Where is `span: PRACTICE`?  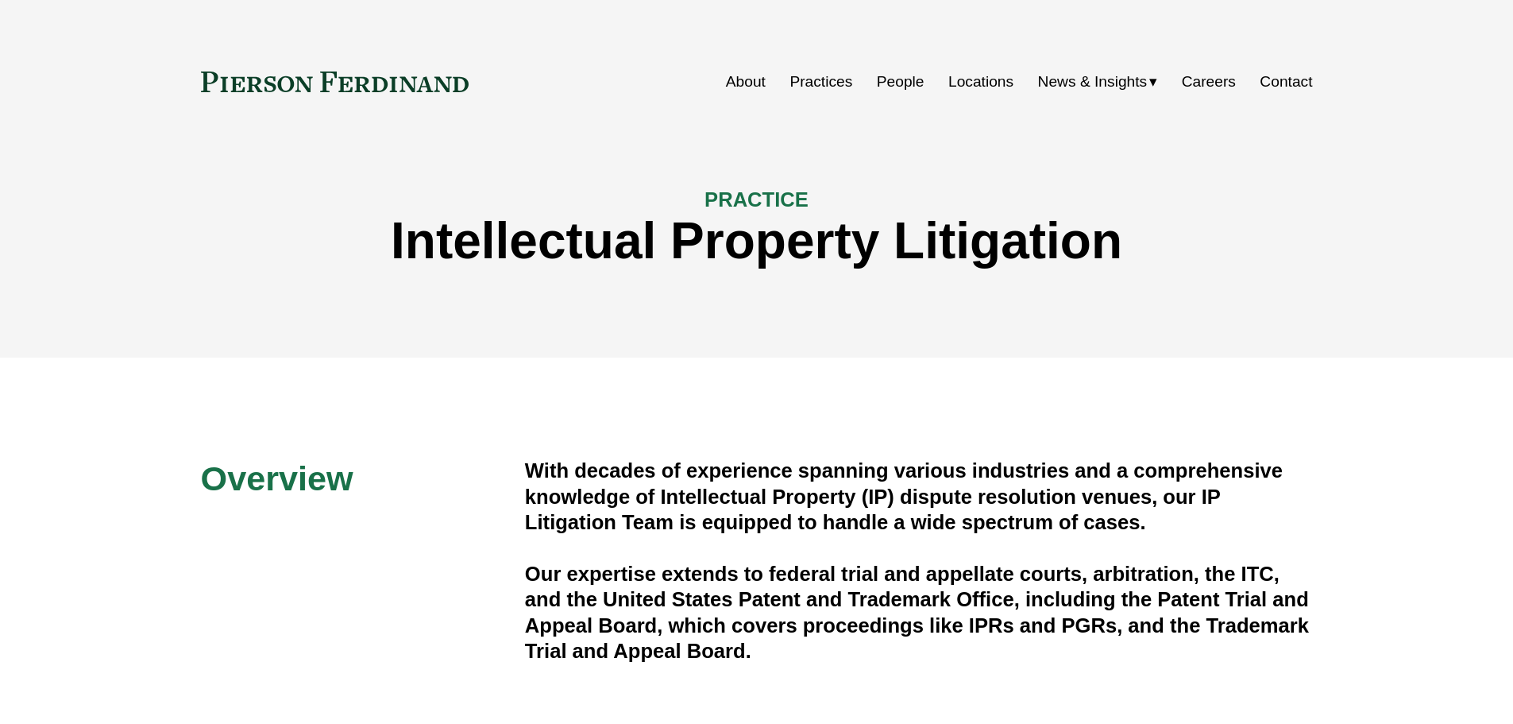
span: PRACTICE is located at coordinates (756, 199).